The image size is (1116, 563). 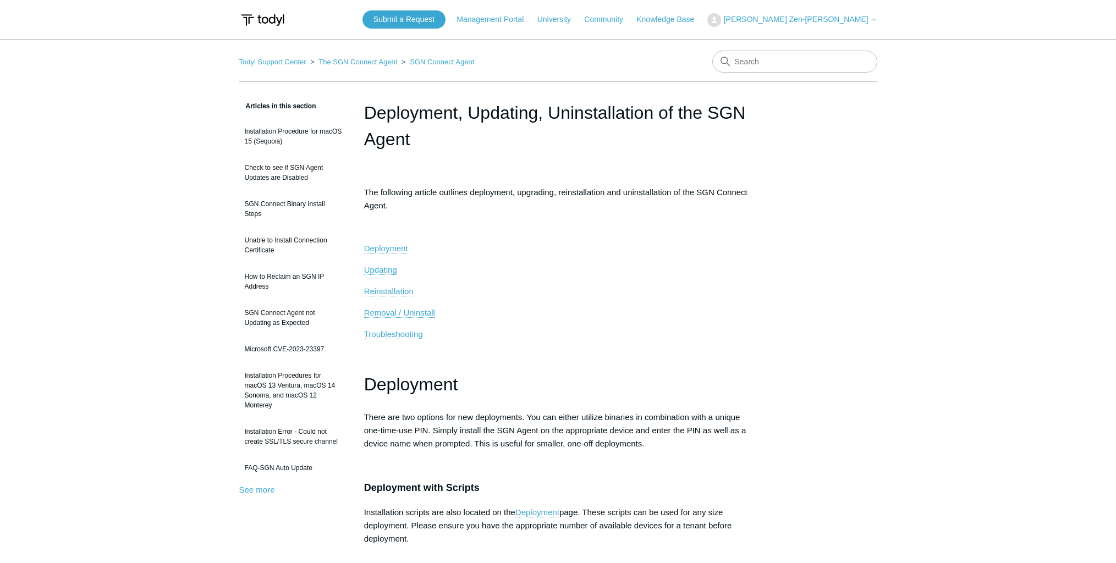 What do you see at coordinates (437, 62) in the screenshot?
I see `li: SGN Connect Agent` at bounding box center [437, 62].